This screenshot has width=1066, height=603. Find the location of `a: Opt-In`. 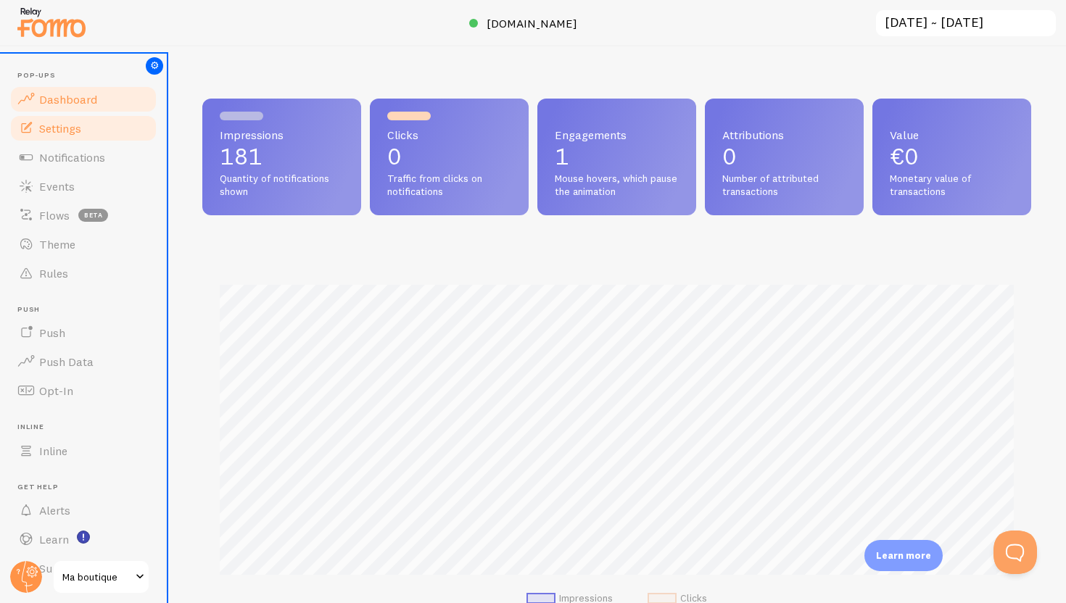

a: Opt-In is located at coordinates (83, 391).